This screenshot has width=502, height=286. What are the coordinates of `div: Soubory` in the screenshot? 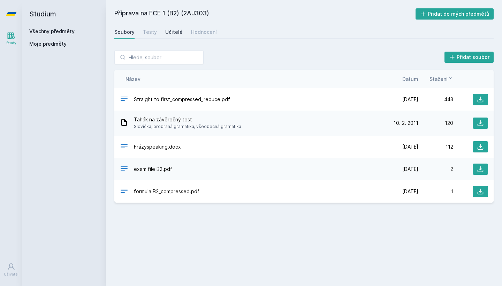 It's located at (125, 32).